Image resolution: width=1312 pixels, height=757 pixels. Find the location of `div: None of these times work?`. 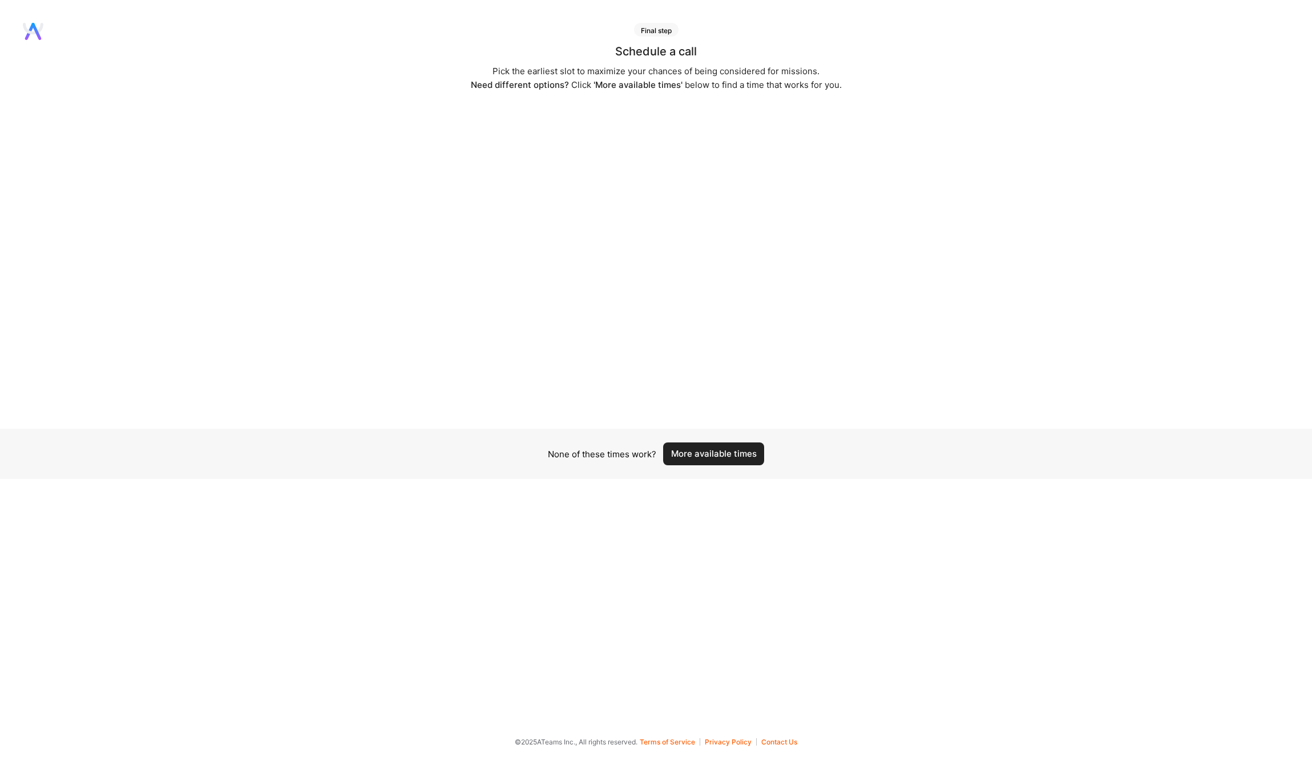

div: None of these times work? is located at coordinates (602, 454).